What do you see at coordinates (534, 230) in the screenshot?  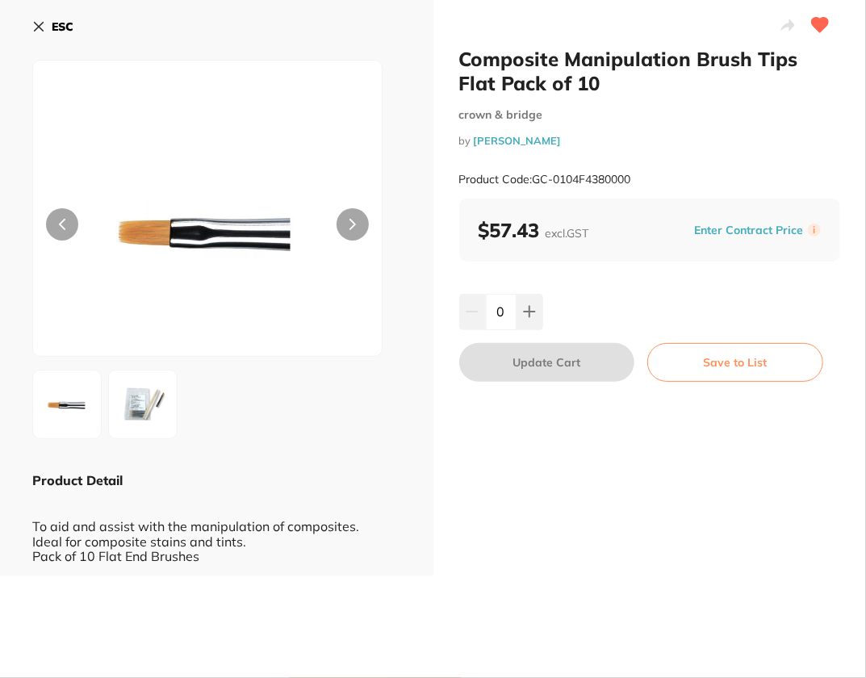 I see `b: $57.43` at bounding box center [534, 230].